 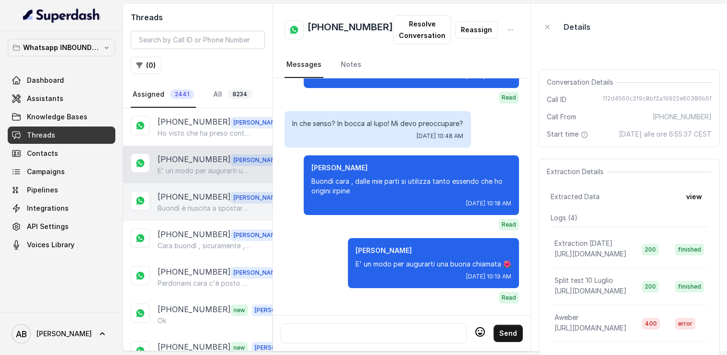 I want to click on span: Call ID, so click(x=556, y=99).